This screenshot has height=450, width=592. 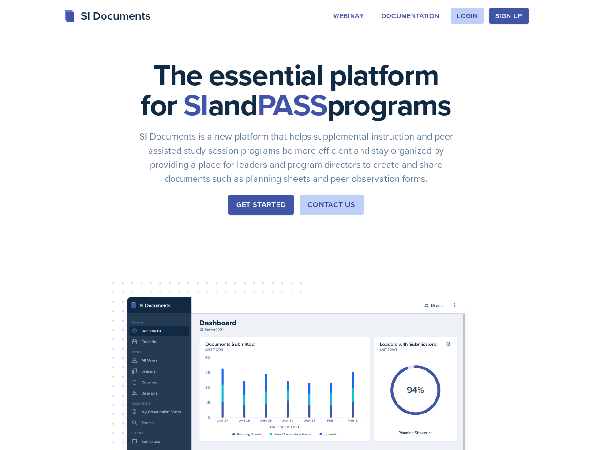 I want to click on button: Documentation, so click(x=411, y=16).